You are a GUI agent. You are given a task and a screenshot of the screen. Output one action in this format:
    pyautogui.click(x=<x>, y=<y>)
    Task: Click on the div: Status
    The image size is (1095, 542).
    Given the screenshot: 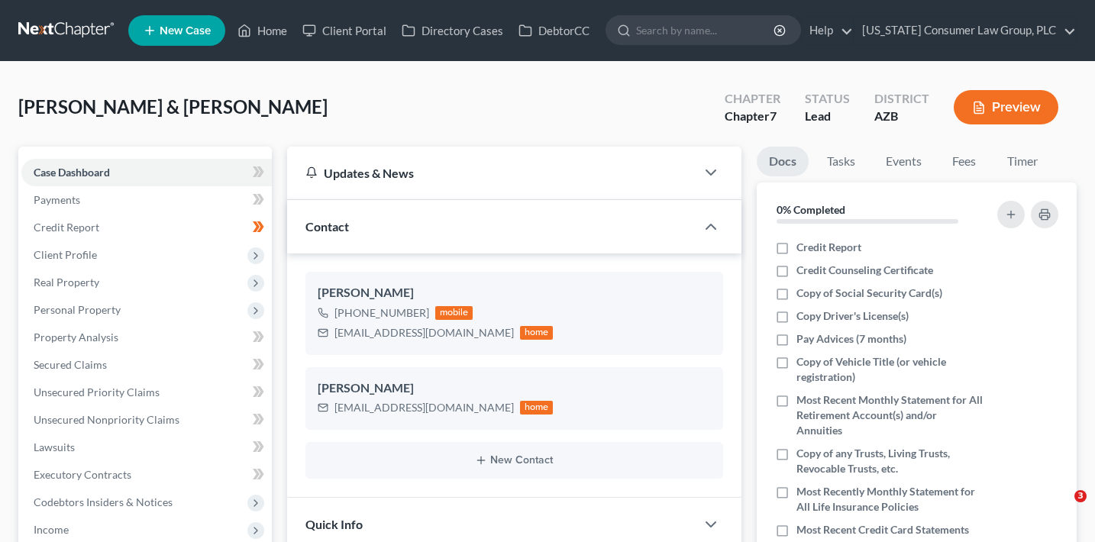 What is the action you would take?
    pyautogui.click(x=827, y=98)
    